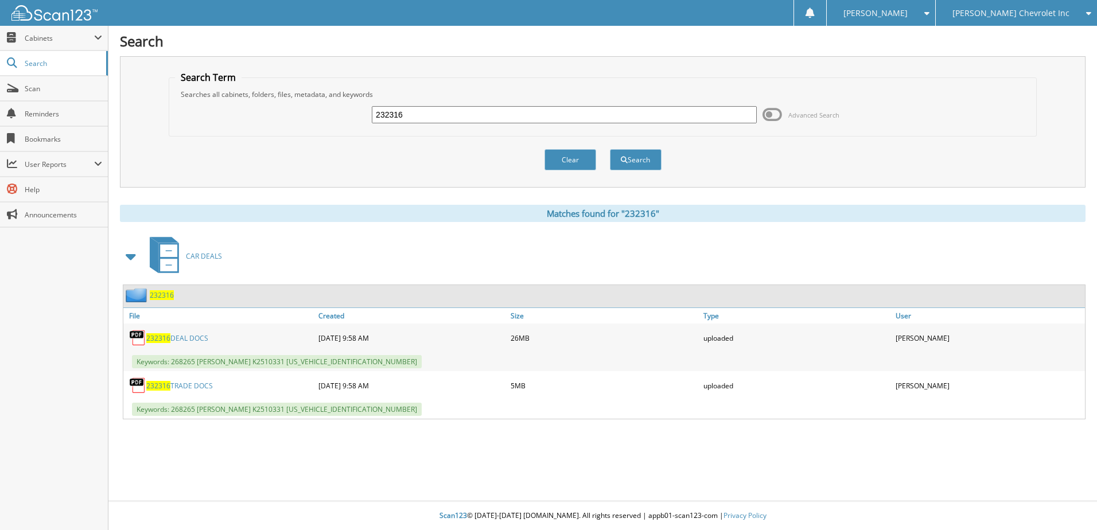 The width and height of the screenshot is (1097, 530). I want to click on span: Reminders, so click(63, 114).